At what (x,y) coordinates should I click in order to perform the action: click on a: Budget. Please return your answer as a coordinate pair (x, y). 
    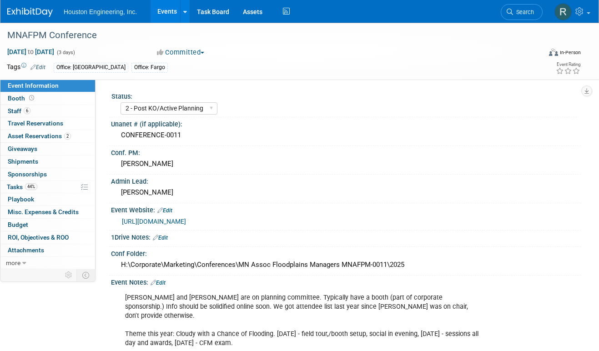
    Looking at the image, I should click on (48, 225).